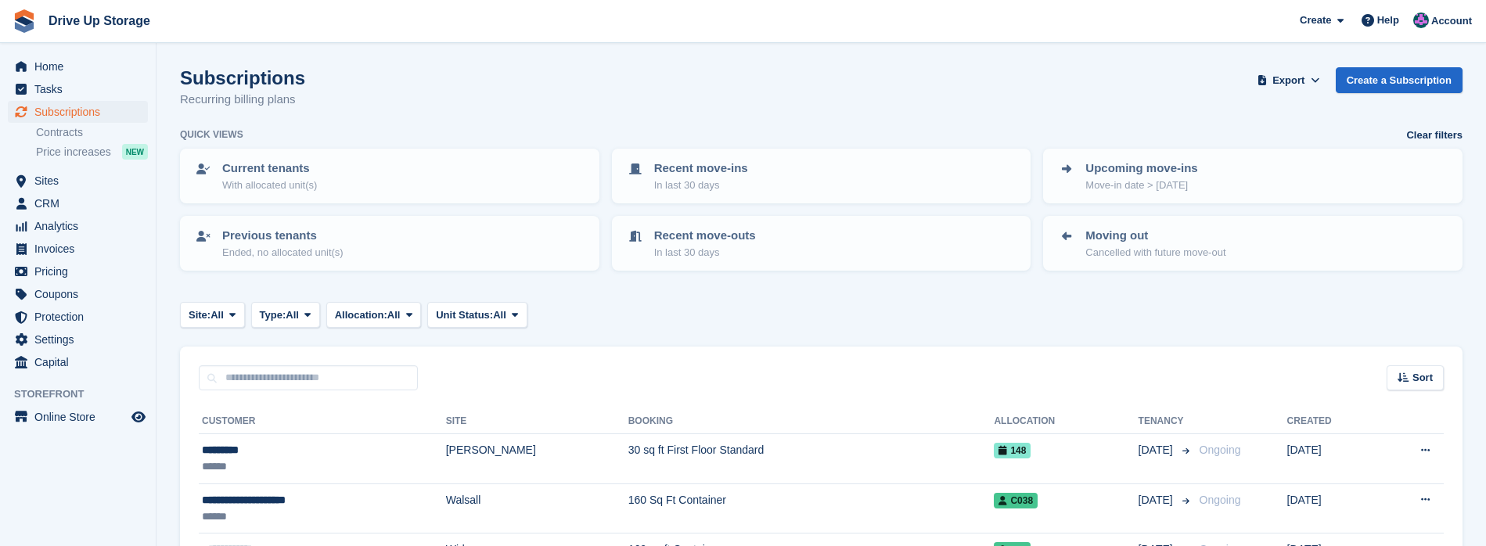 This screenshot has width=1486, height=546. What do you see at coordinates (81, 112) in the screenshot?
I see `span: Subscriptions` at bounding box center [81, 112].